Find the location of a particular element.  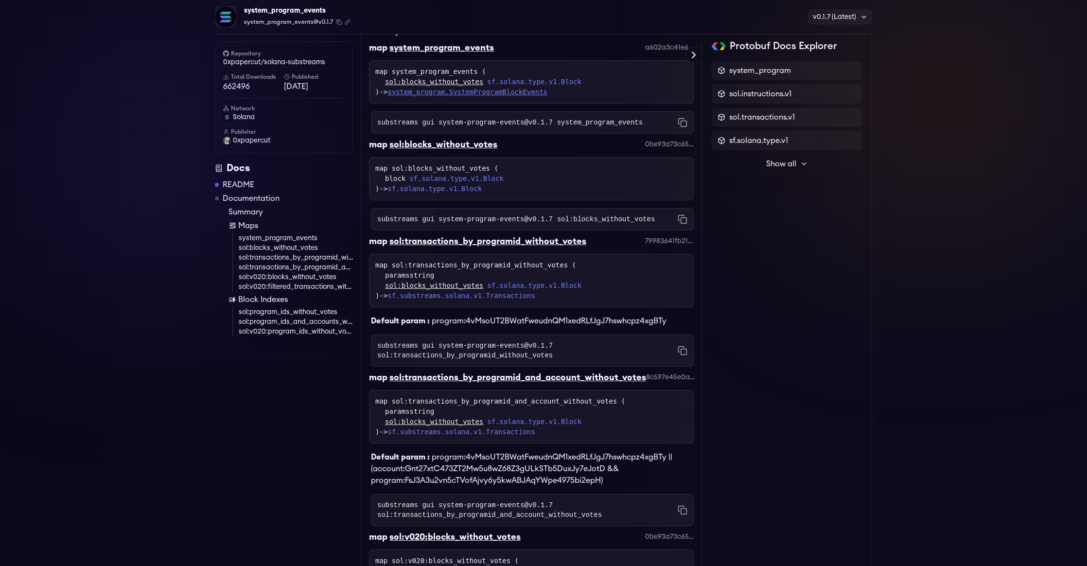

img: solana is located at coordinates (227, 117).